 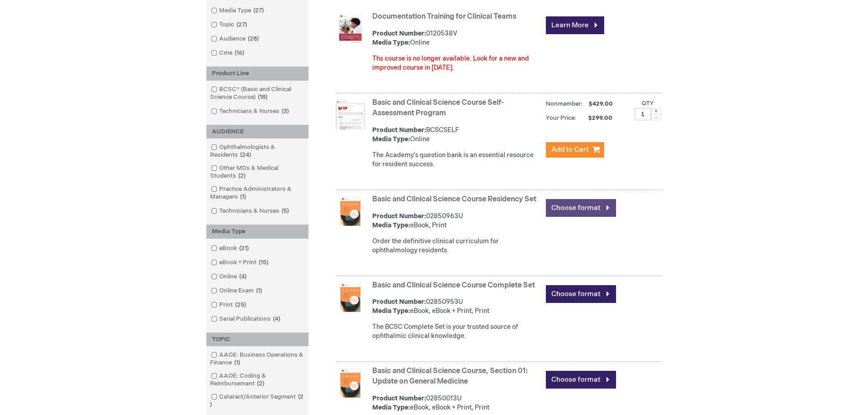 I want to click on strong: Your Price:, so click(x=561, y=118).